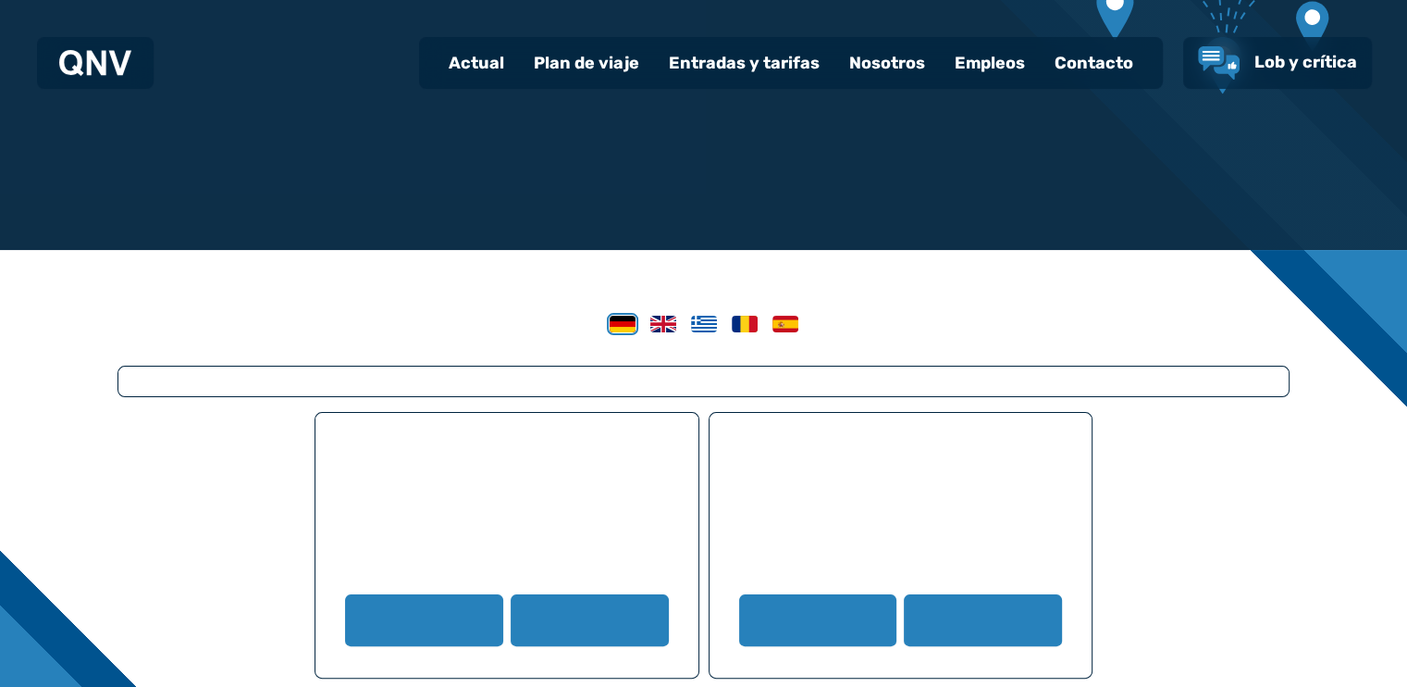 This screenshot has width=1407, height=687. I want to click on font: Contacto, so click(1094, 63).